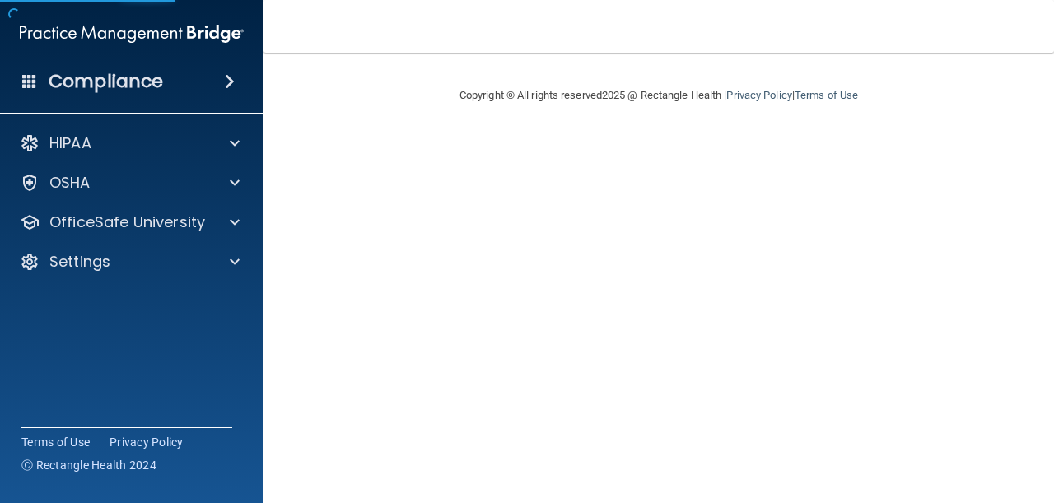 The height and width of the screenshot is (503, 1054). I want to click on p: Settings, so click(80, 262).